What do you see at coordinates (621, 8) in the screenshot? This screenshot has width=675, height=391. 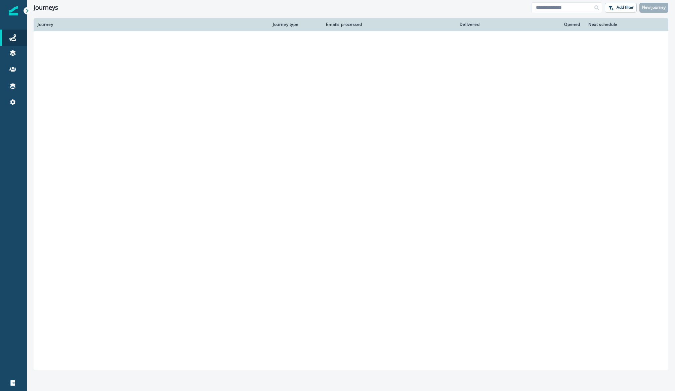 I see `button: Add filter` at bounding box center [621, 8].